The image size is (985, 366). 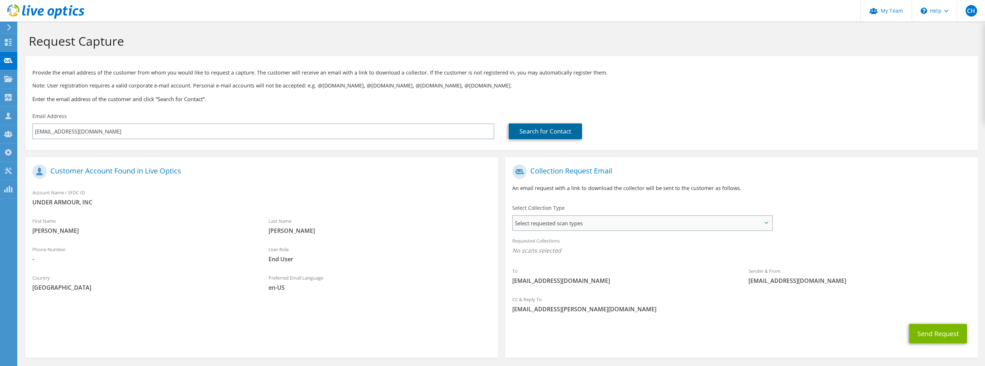 What do you see at coordinates (502, 86) in the screenshot?
I see `p: Note: User registration requires a valid corporate e-mail account. Personal e-mail accounts will ...` at bounding box center [502, 86].